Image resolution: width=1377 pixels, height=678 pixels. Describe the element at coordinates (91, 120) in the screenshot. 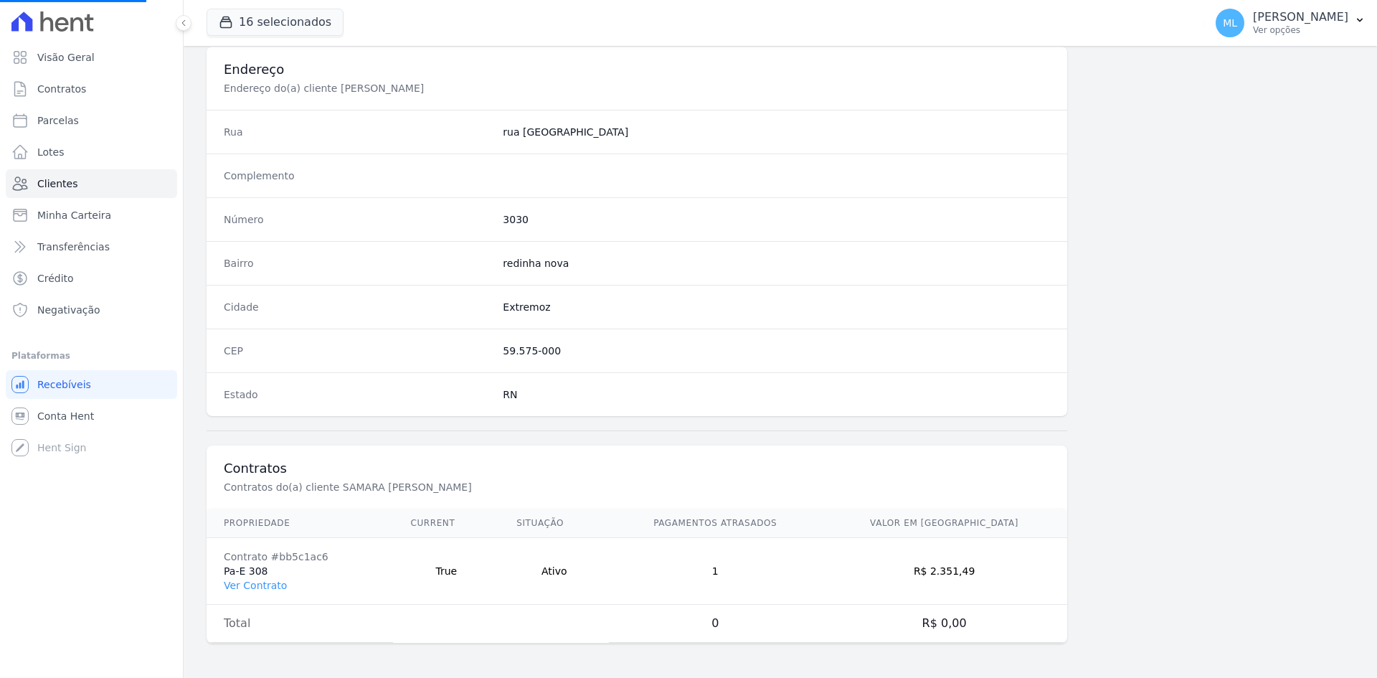

I see `a: Parcelas` at that location.